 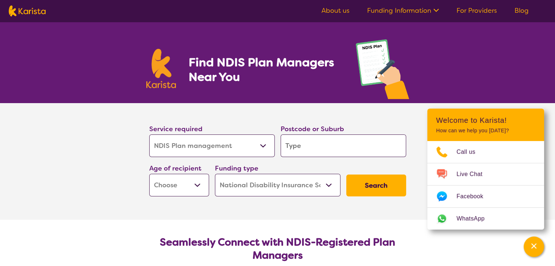 I want to click on a: For Providers, so click(x=476, y=11).